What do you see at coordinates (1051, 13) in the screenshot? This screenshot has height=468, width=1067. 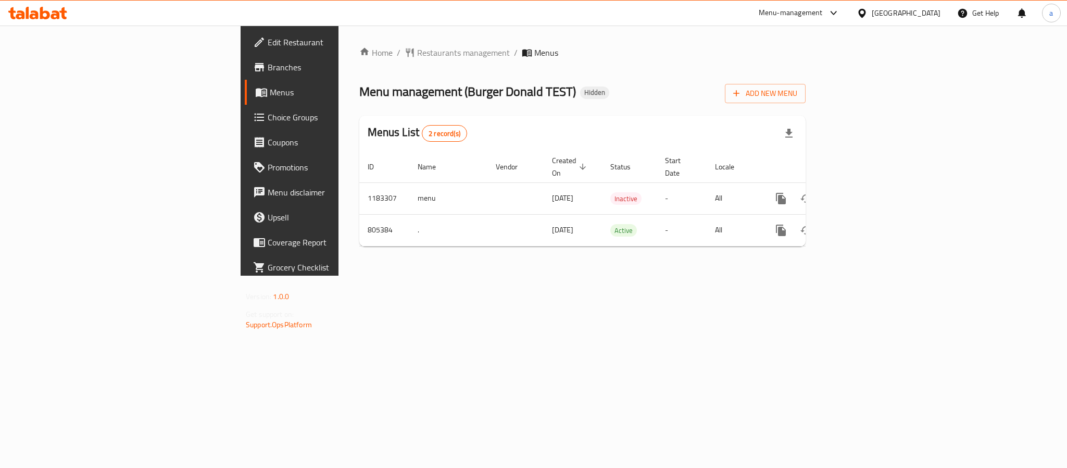 I see `span: a` at bounding box center [1051, 13].